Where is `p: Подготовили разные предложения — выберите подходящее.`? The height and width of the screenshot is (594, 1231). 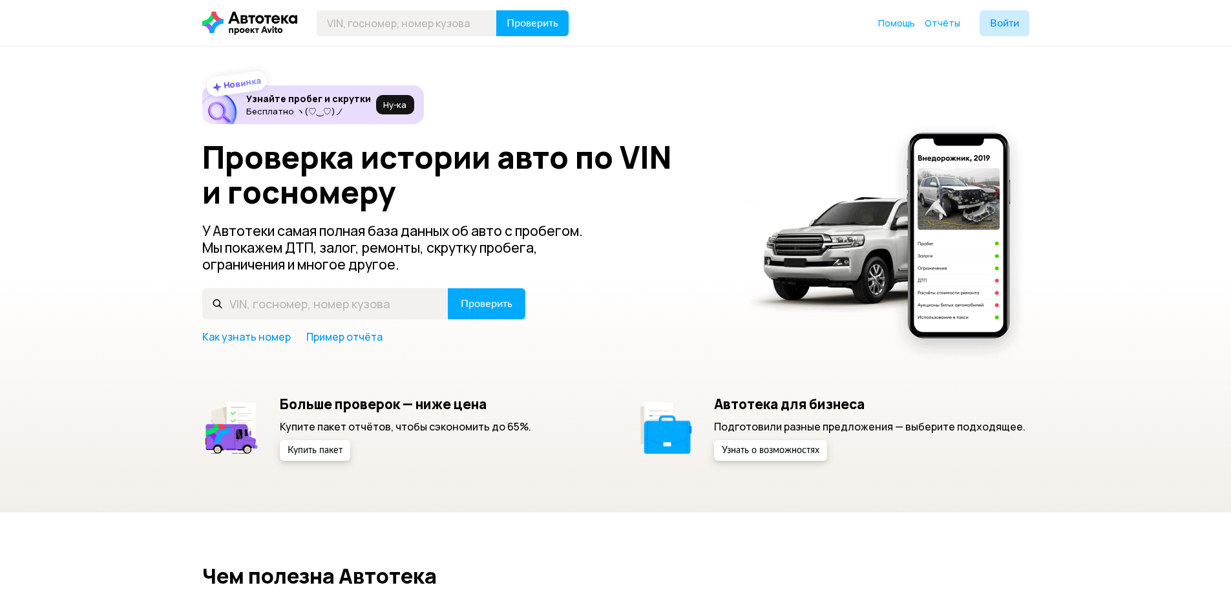
p: Подготовили разные предложения — выберите подходящее. is located at coordinates (870, 427).